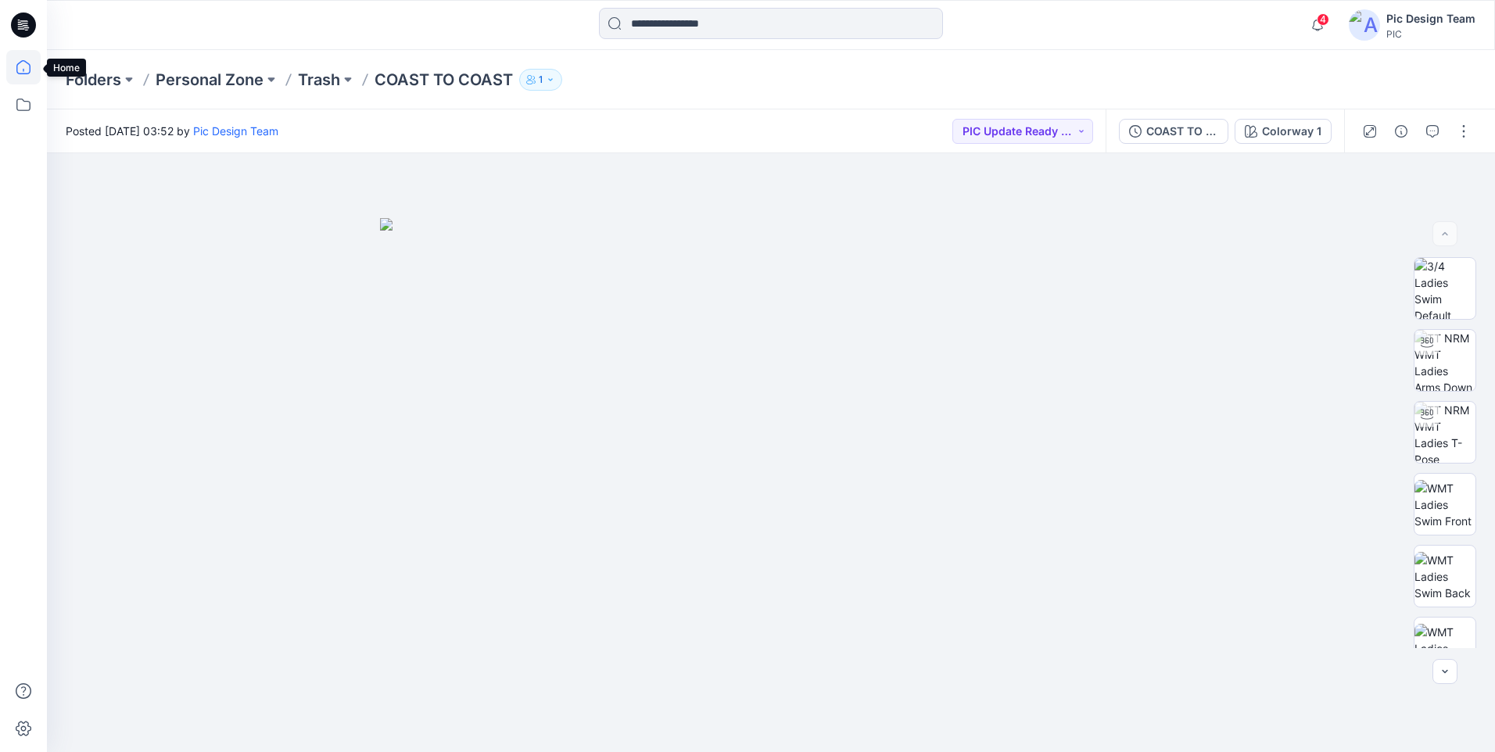  Describe the element at coordinates (540, 80) in the screenshot. I see `button: 1` at that location.